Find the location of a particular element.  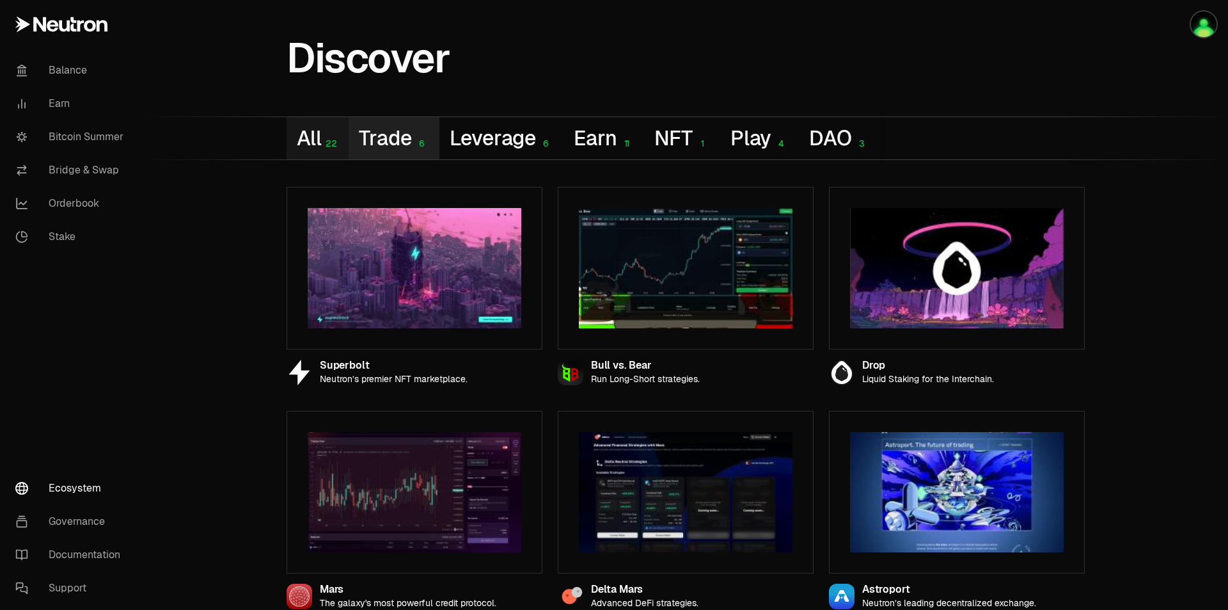

button: DAO is located at coordinates (839, 138).